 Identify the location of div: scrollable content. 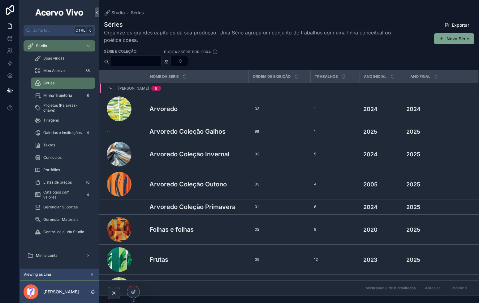
(59, 152).